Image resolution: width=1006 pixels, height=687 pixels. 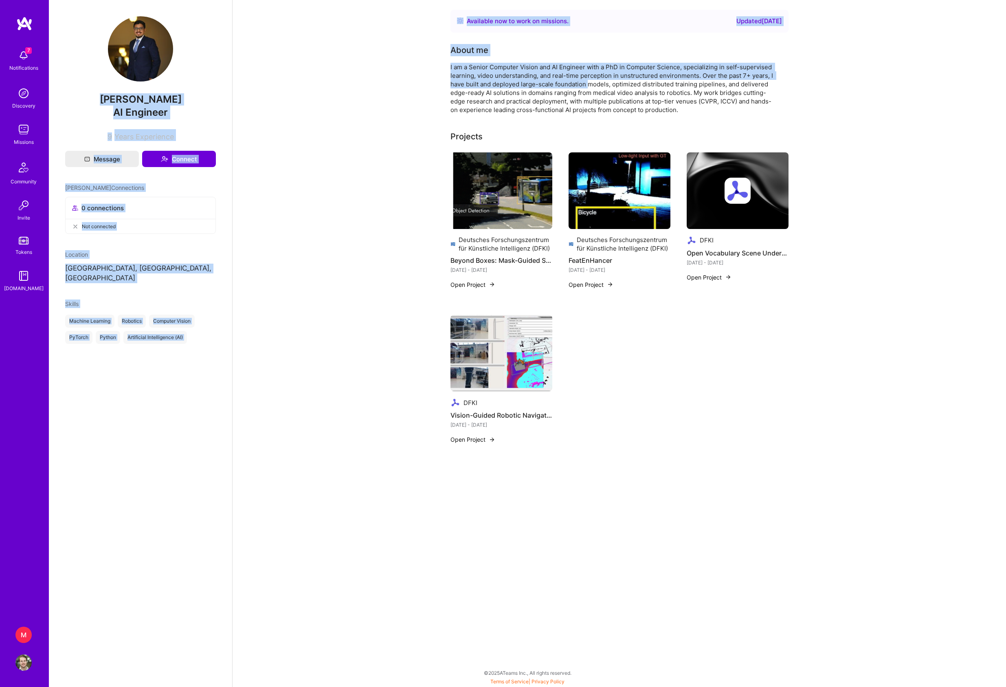 I want to click on i: icon Collaborator, so click(x=75, y=208).